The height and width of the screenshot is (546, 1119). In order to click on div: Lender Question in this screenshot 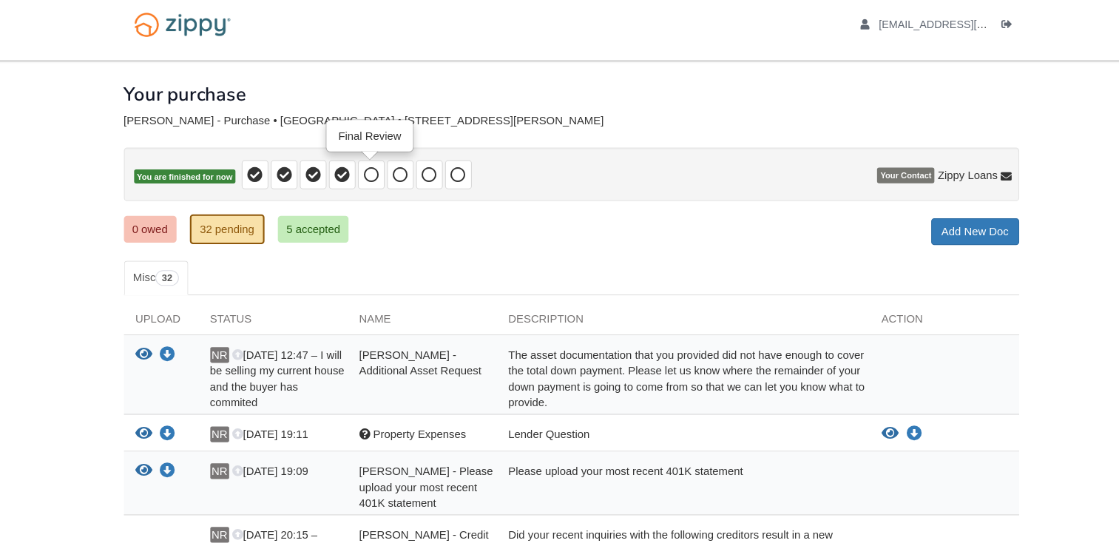, I will do `click(665, 422)`.